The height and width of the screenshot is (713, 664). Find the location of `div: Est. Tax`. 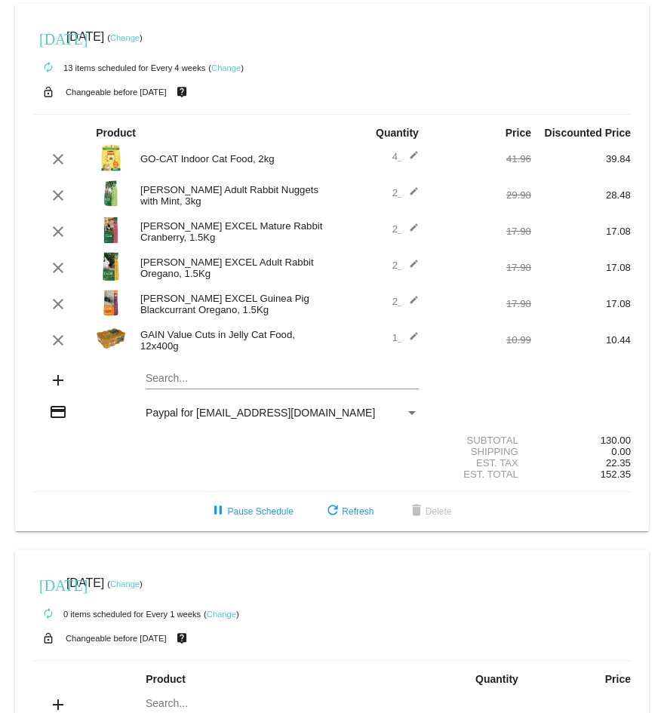

div: Est. Tax is located at coordinates (482, 463).